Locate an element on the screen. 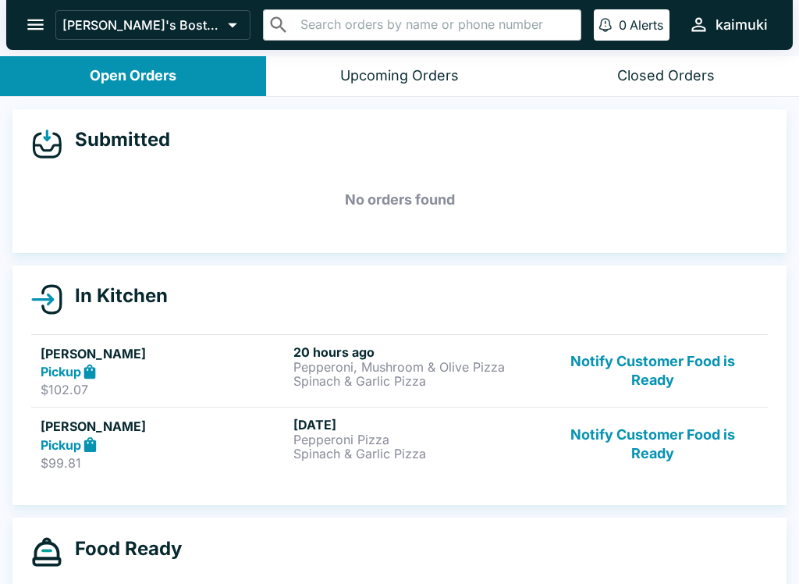 This screenshot has width=799, height=584. p: $102.07 is located at coordinates (164, 389).